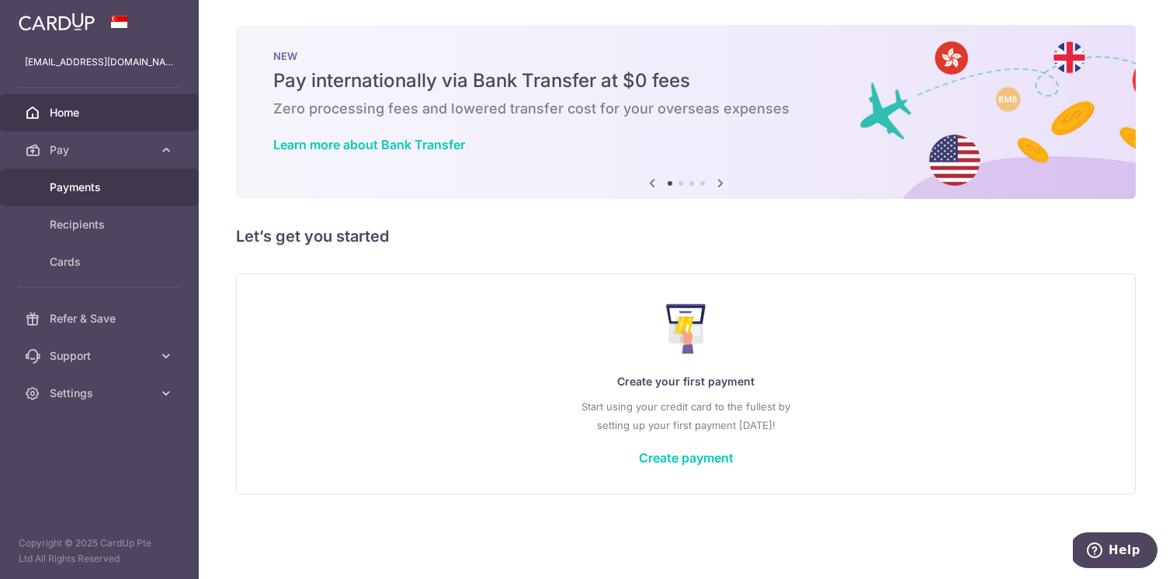 This screenshot has height=579, width=1173. Describe the element at coordinates (686, 109) in the screenshot. I see `h6: Zero processing fees and lowered transfer cost for your overseas expenses` at that location.